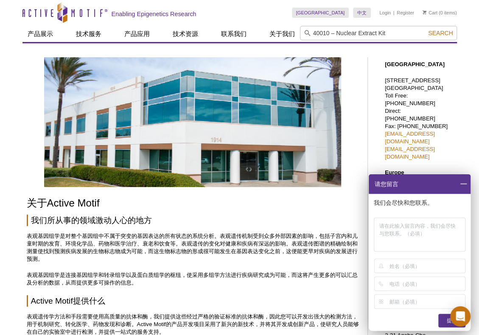 This screenshot has height=335, width=479. I want to click on a: Cart, so click(430, 13).